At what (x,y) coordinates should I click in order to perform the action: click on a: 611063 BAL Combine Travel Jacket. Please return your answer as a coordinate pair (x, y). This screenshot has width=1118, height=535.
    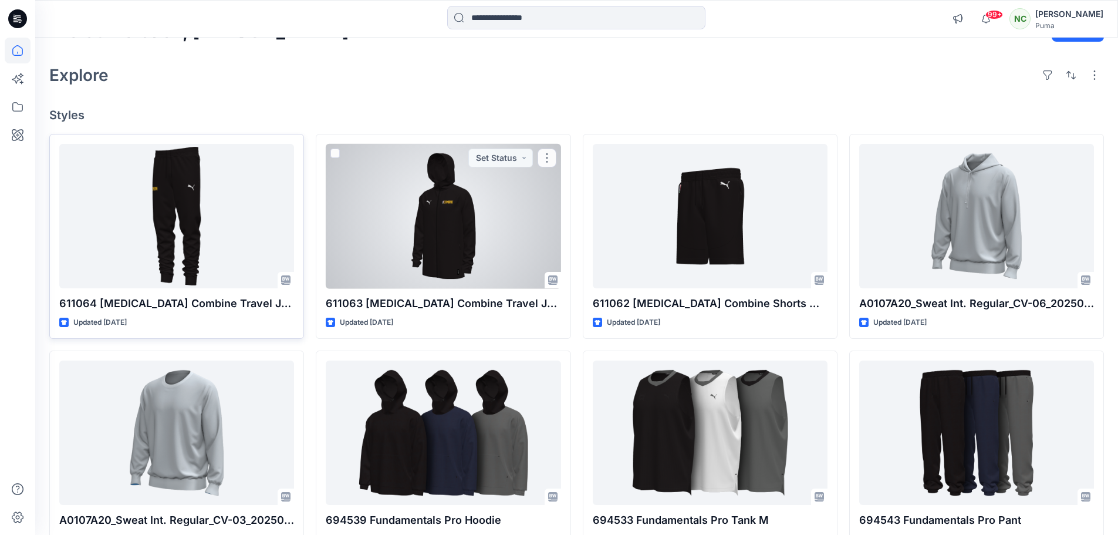
    Looking at the image, I should click on (443, 216).